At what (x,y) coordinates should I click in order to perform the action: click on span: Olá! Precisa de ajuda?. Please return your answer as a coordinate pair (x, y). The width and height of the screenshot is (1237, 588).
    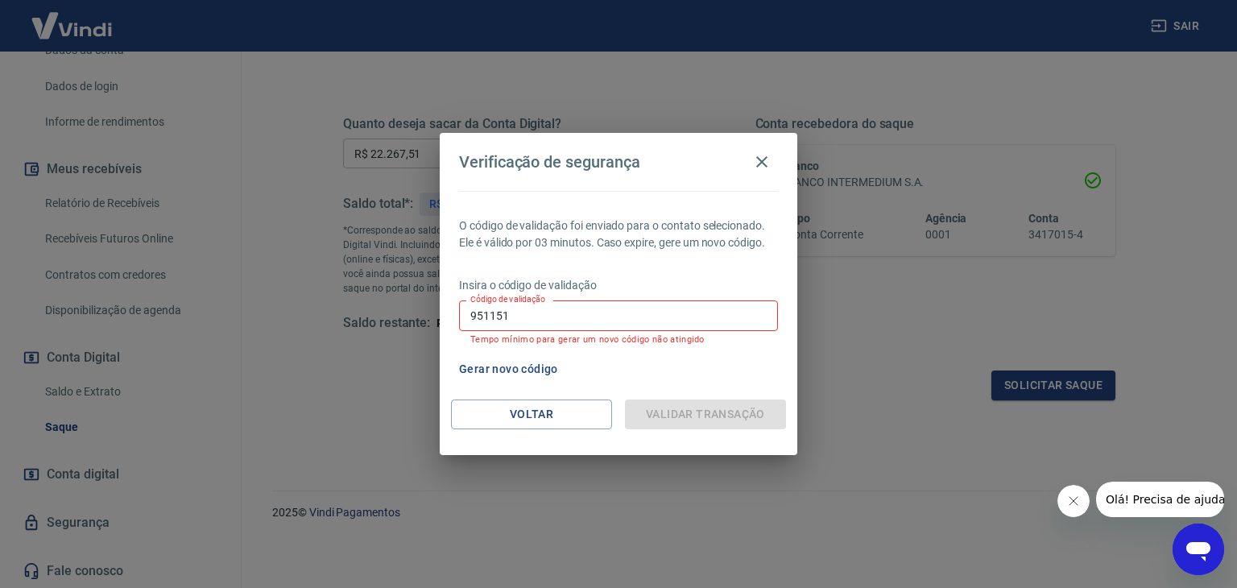
    Looking at the image, I should click on (72, 18).